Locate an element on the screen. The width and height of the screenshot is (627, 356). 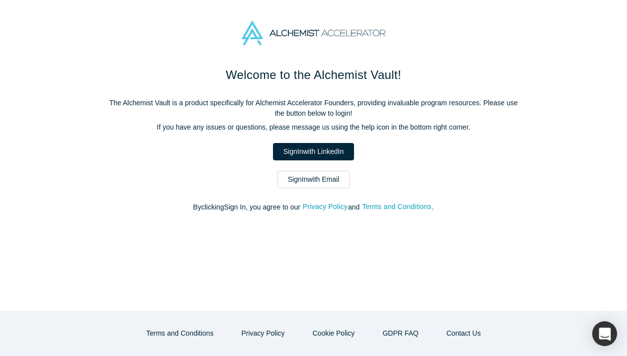
button: Cookie Policy is located at coordinates (333, 333).